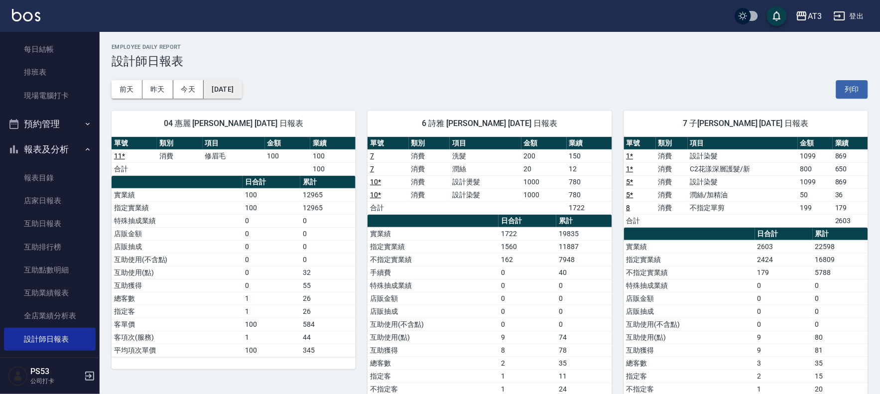  Describe the element at coordinates (689, 246) in the screenshot. I see `td: 實業績` at that location.